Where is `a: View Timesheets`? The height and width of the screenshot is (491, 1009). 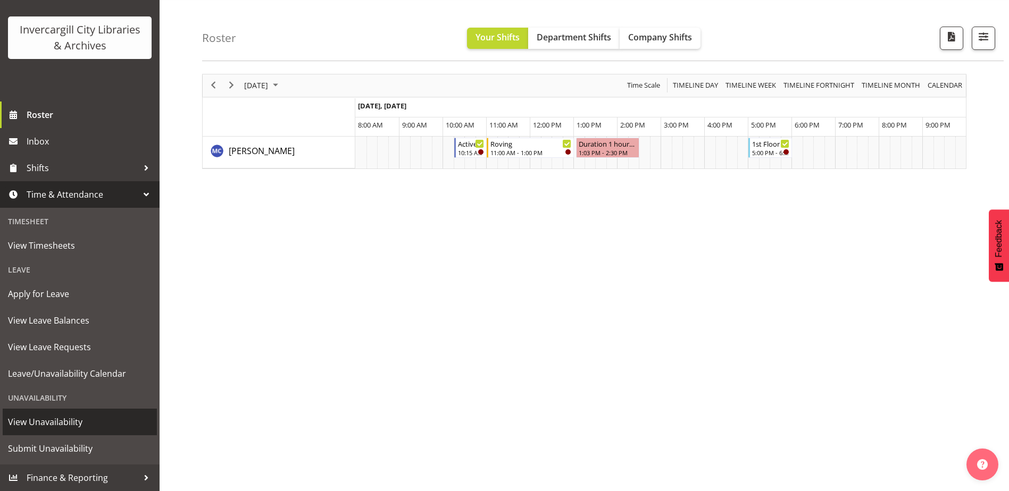
a: View Timesheets is located at coordinates (80, 246).